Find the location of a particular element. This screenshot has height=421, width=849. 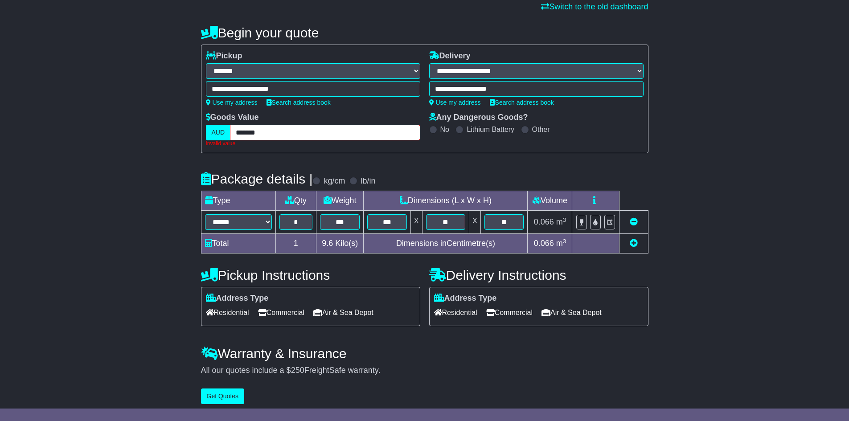

td: Type is located at coordinates (238, 201).